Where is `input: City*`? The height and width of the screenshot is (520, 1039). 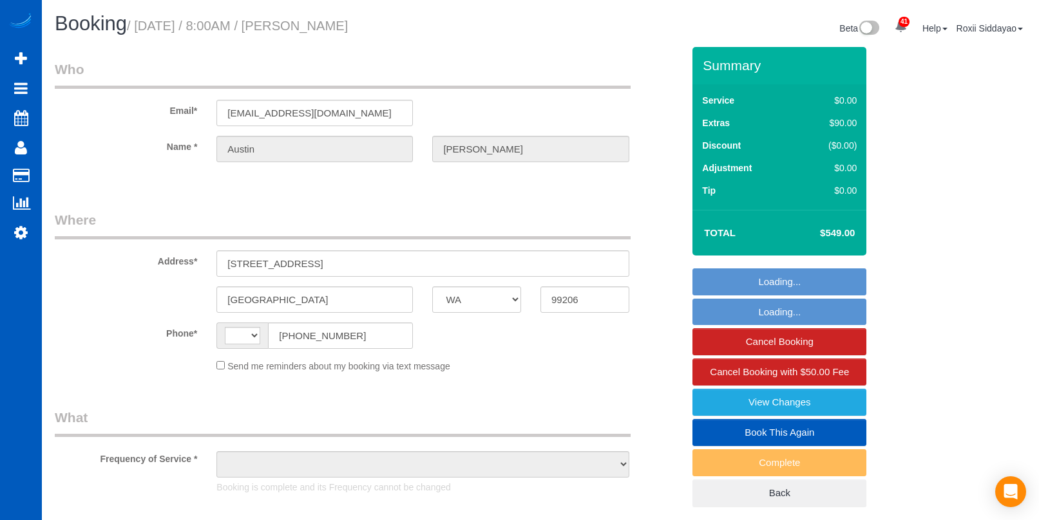
input: City* is located at coordinates (314, 299).